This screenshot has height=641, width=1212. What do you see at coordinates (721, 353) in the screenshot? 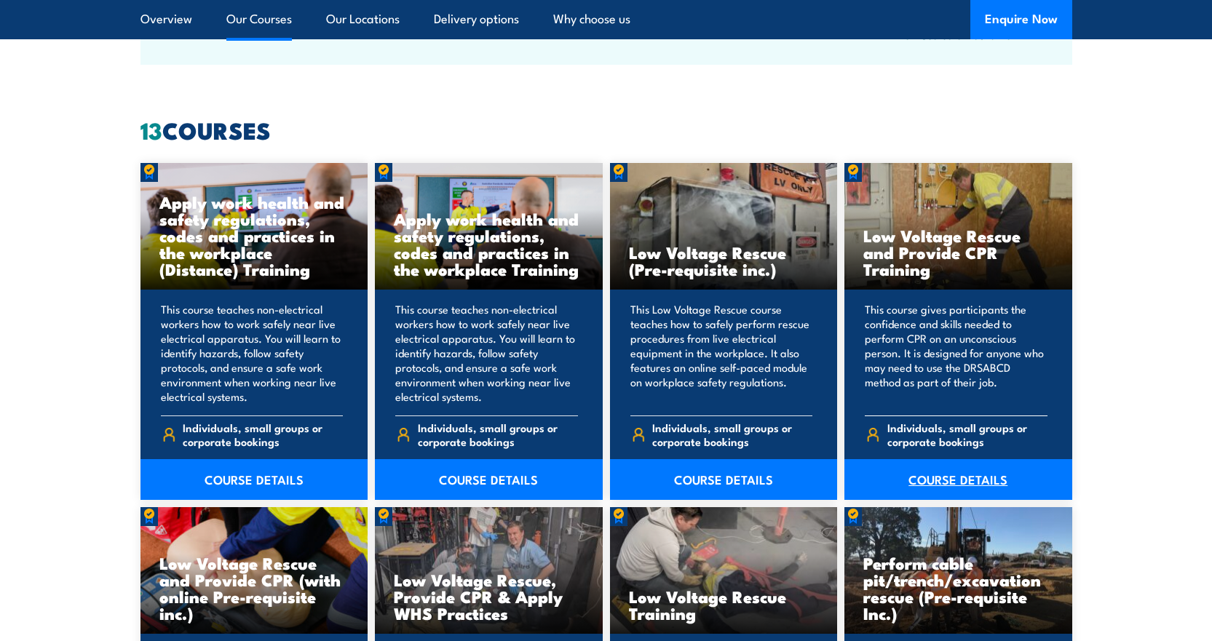
I see `p: This Low Voltage Rescue course teaches how to safely perform rescue procedures from live electric...` at bounding box center [721, 353].